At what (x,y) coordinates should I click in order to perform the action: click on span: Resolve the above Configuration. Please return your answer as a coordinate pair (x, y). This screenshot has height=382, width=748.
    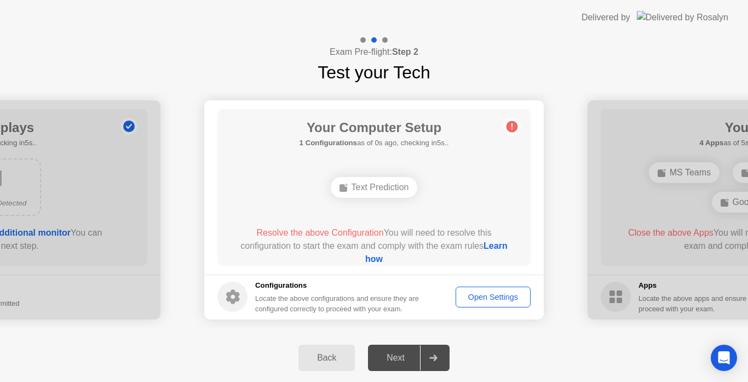
    Looking at the image, I should click on (320, 232).